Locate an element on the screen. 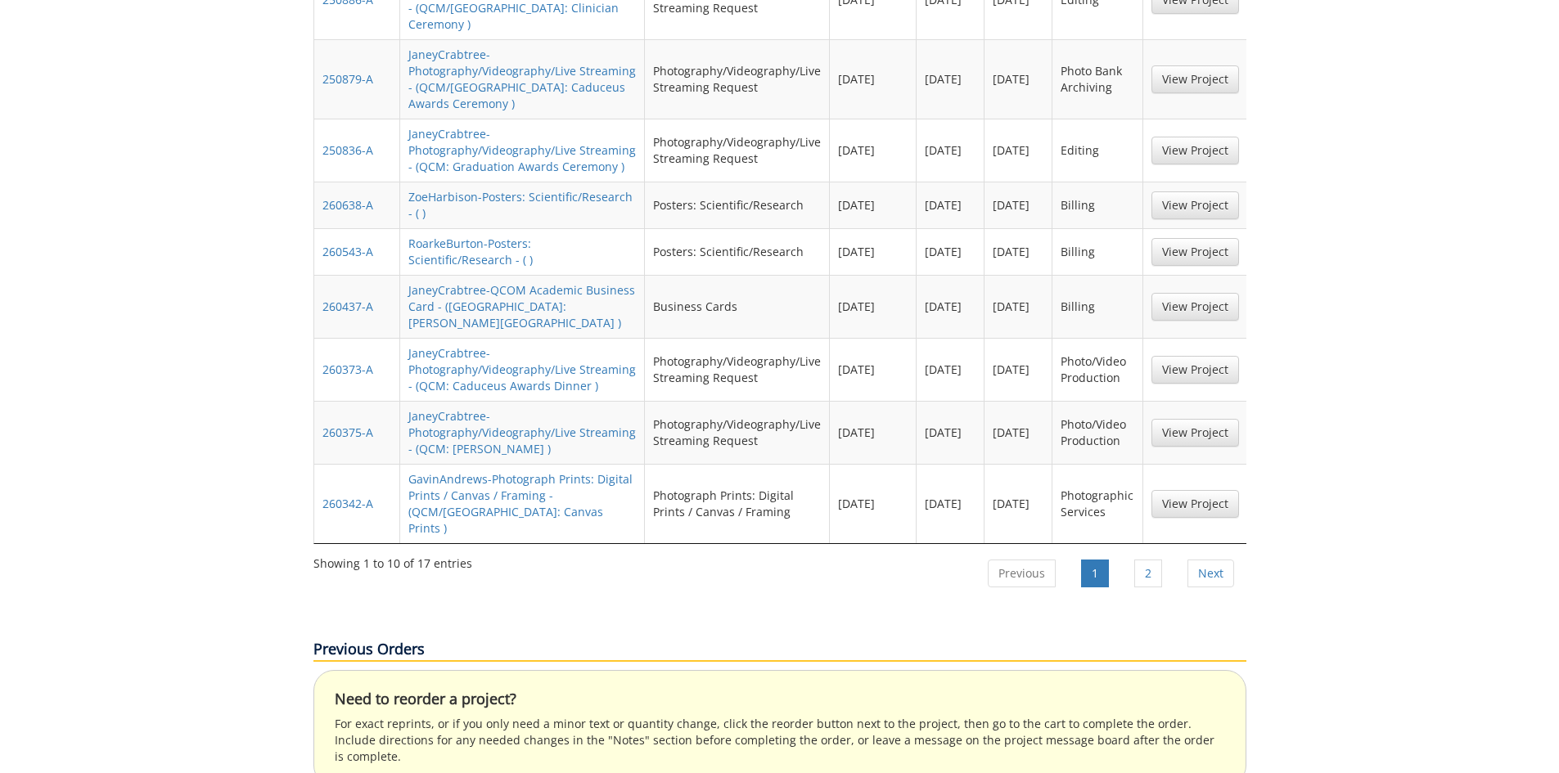 This screenshot has width=1559, height=773. a: 1 is located at coordinates (1095, 574).